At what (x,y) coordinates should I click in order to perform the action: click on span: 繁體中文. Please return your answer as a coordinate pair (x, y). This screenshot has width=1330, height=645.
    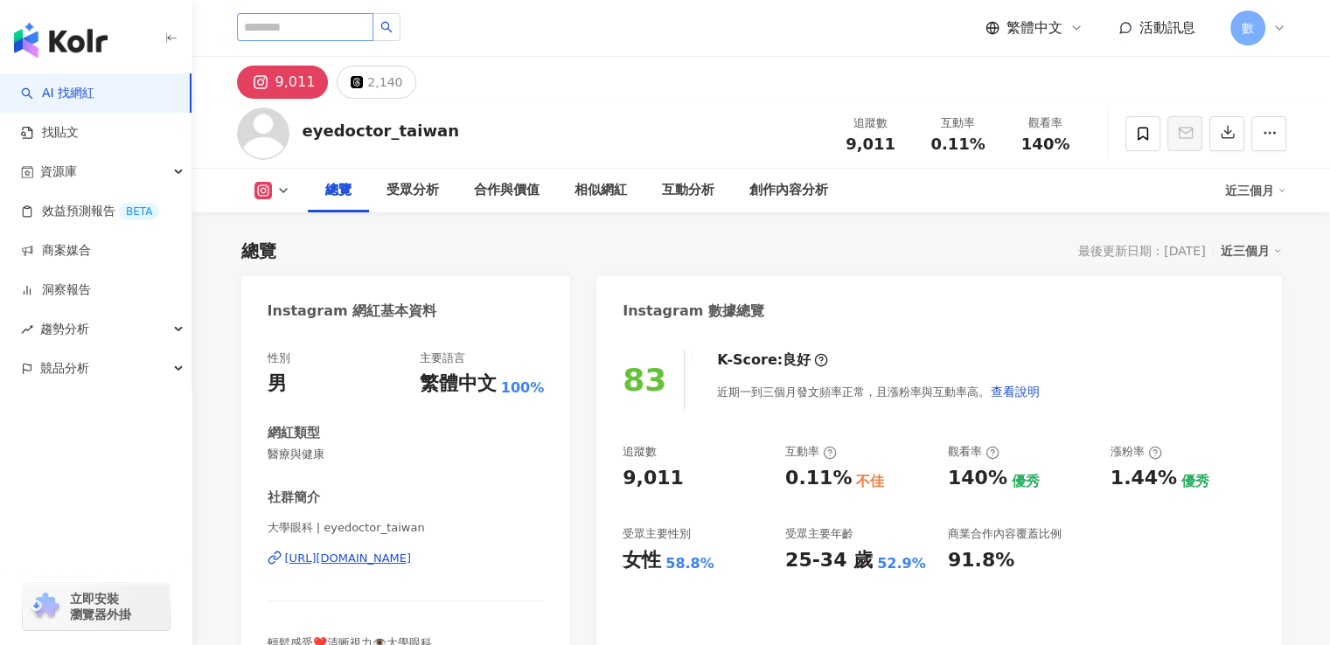
    Looking at the image, I should click on (1034, 28).